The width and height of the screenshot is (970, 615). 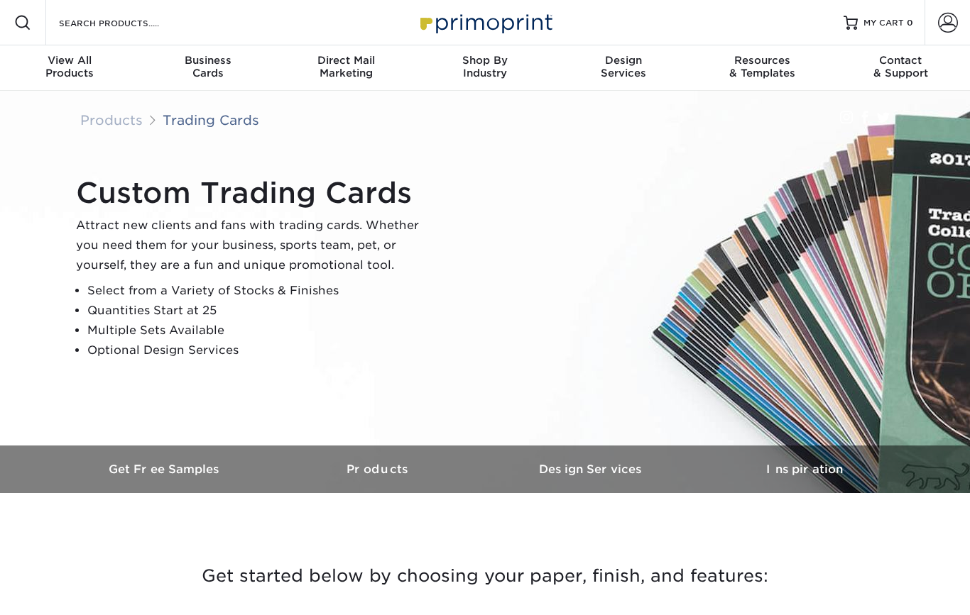 What do you see at coordinates (623, 60) in the screenshot?
I see `span: Design` at bounding box center [623, 60].